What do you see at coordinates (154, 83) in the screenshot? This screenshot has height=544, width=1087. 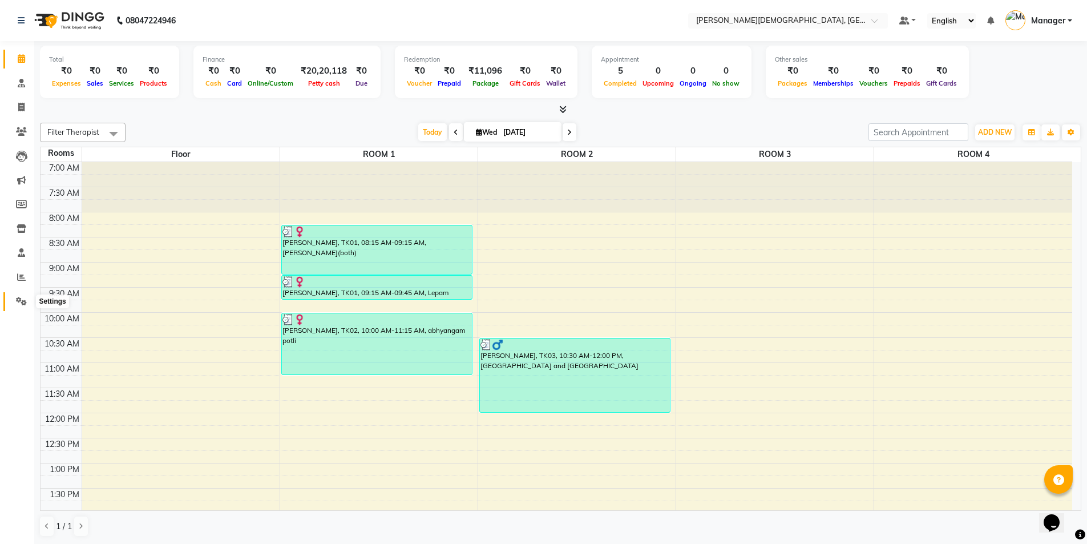 I see `span: Products` at bounding box center [154, 83].